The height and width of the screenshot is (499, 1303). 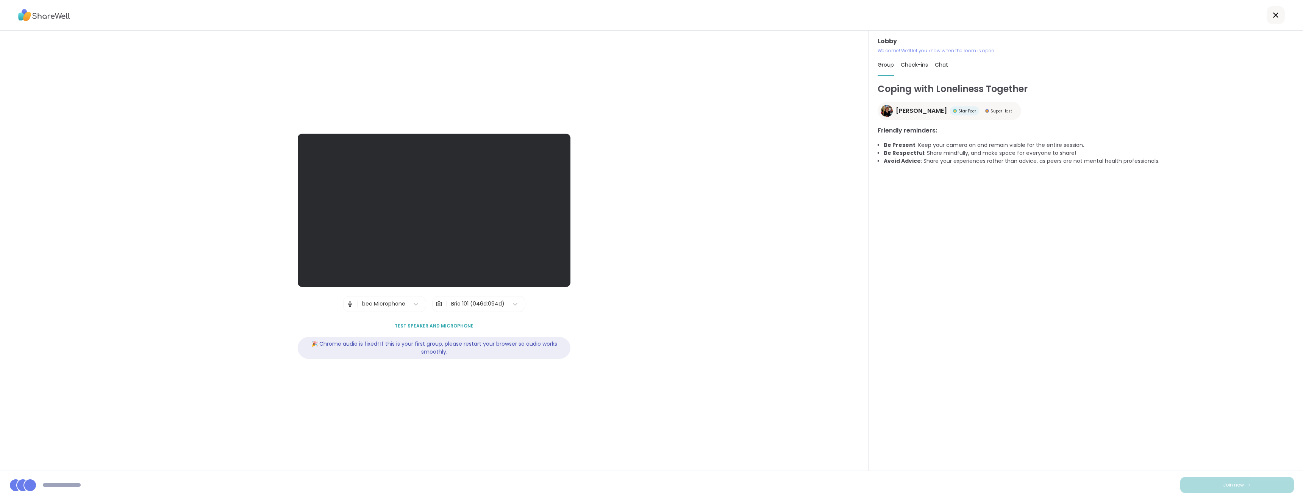 What do you see at coordinates (1001, 111) in the screenshot?
I see `span: Super Host` at bounding box center [1001, 111].